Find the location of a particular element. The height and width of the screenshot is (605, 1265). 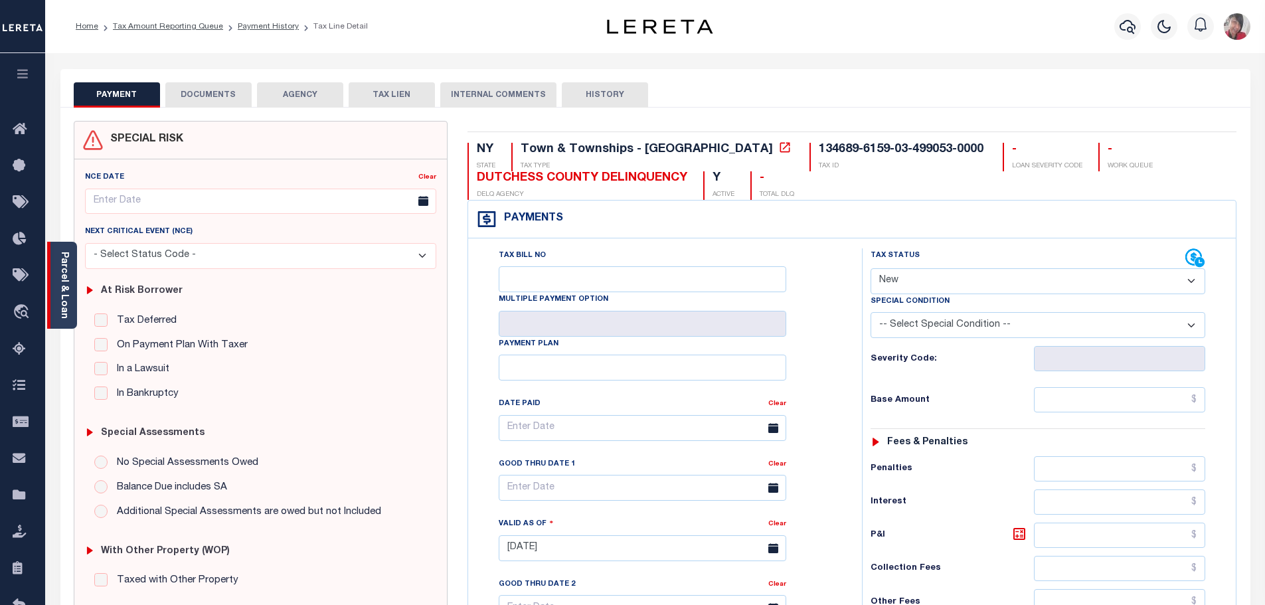

div: 134689-6159-03-499053-0000 is located at coordinates (901, 149).